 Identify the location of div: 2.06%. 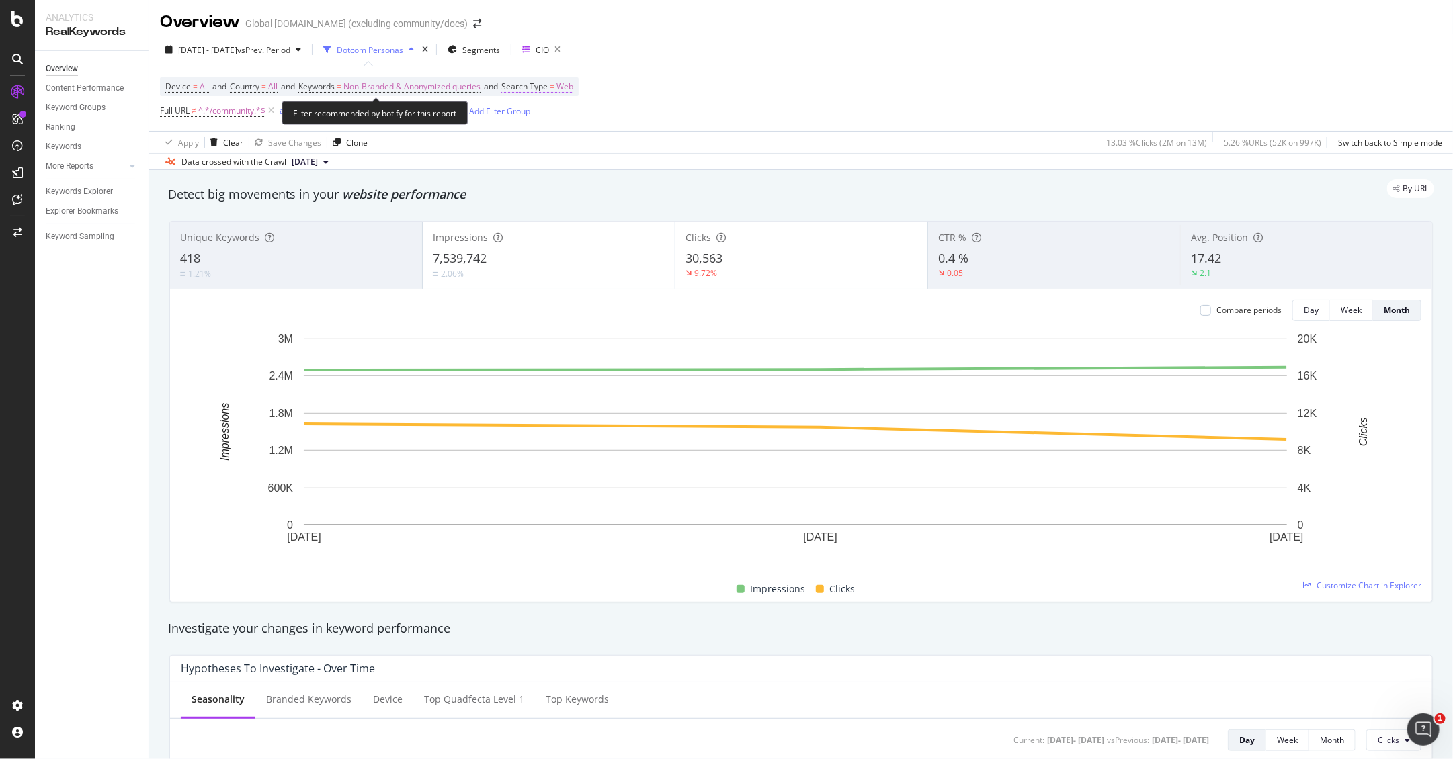
(452, 274).